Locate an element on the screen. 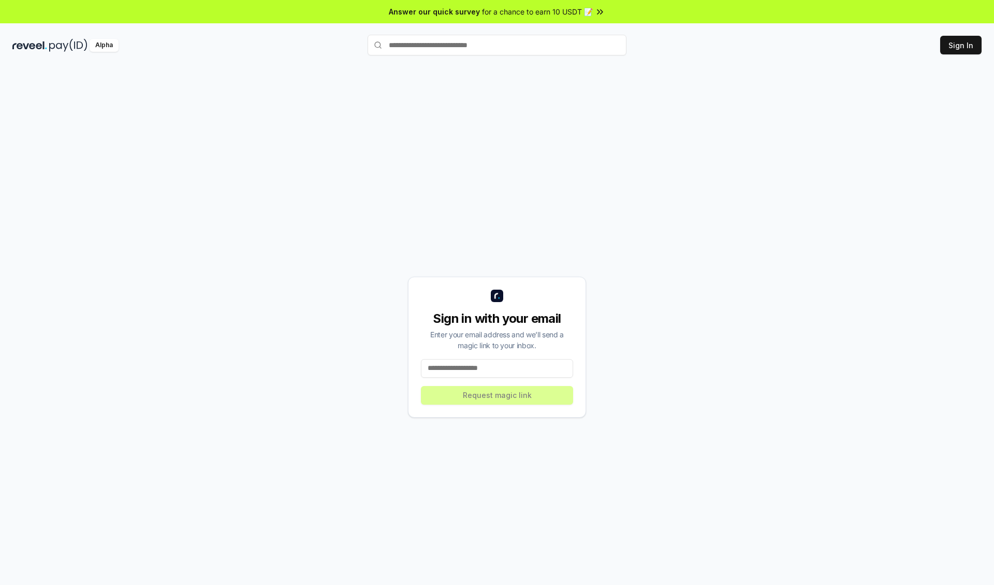 Image resolution: width=994 pixels, height=585 pixels. img: logo_small is located at coordinates (497, 296).